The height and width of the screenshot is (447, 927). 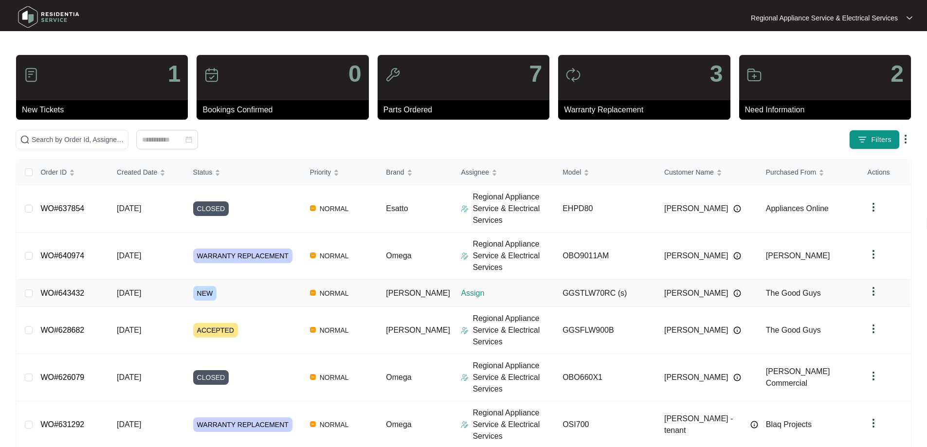 I want to click on th: Actions, so click(x=885, y=172).